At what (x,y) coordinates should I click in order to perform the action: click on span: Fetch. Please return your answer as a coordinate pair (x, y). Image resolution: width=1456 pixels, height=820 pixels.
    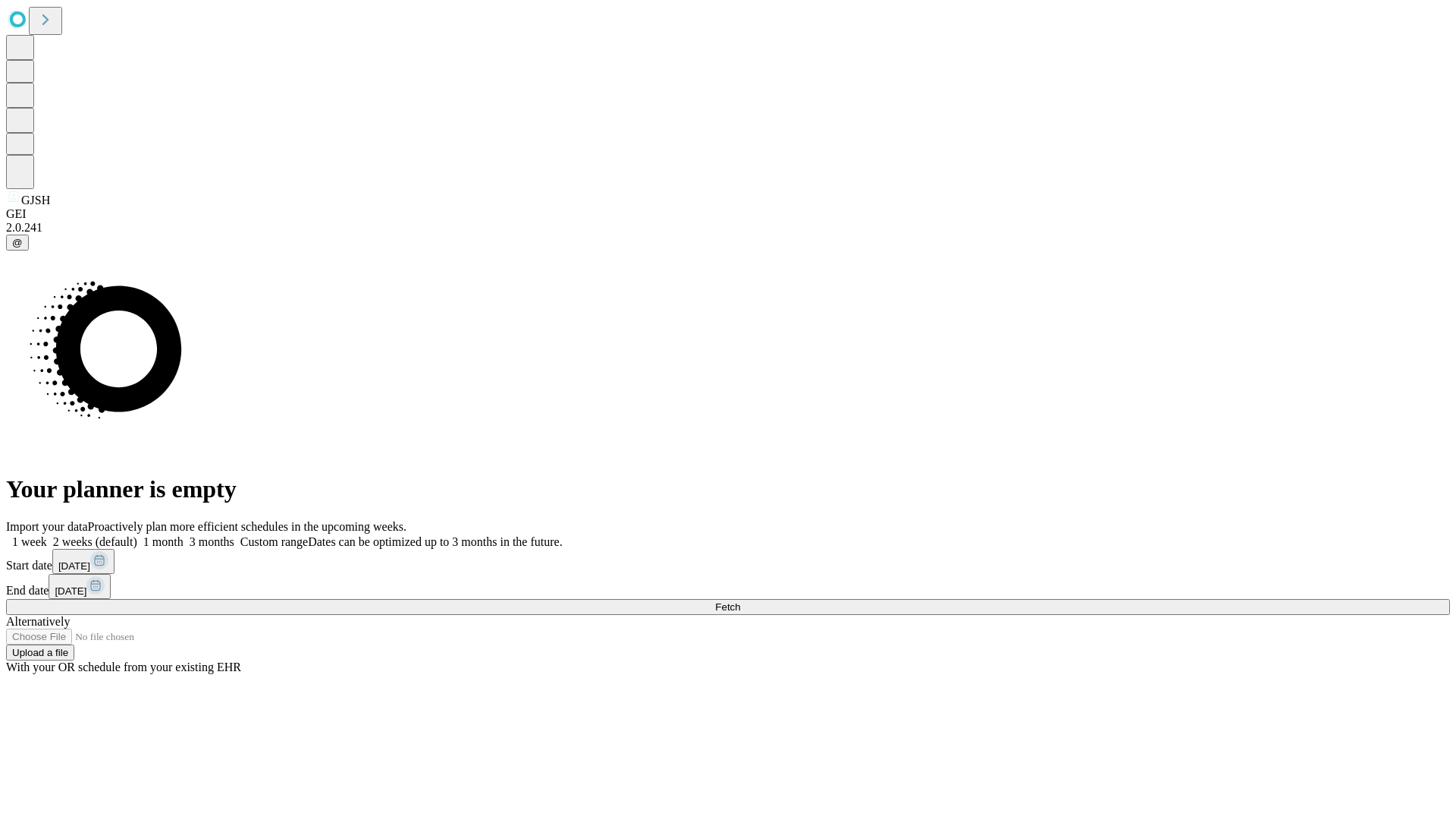
    Looking at the image, I should click on (728, 606).